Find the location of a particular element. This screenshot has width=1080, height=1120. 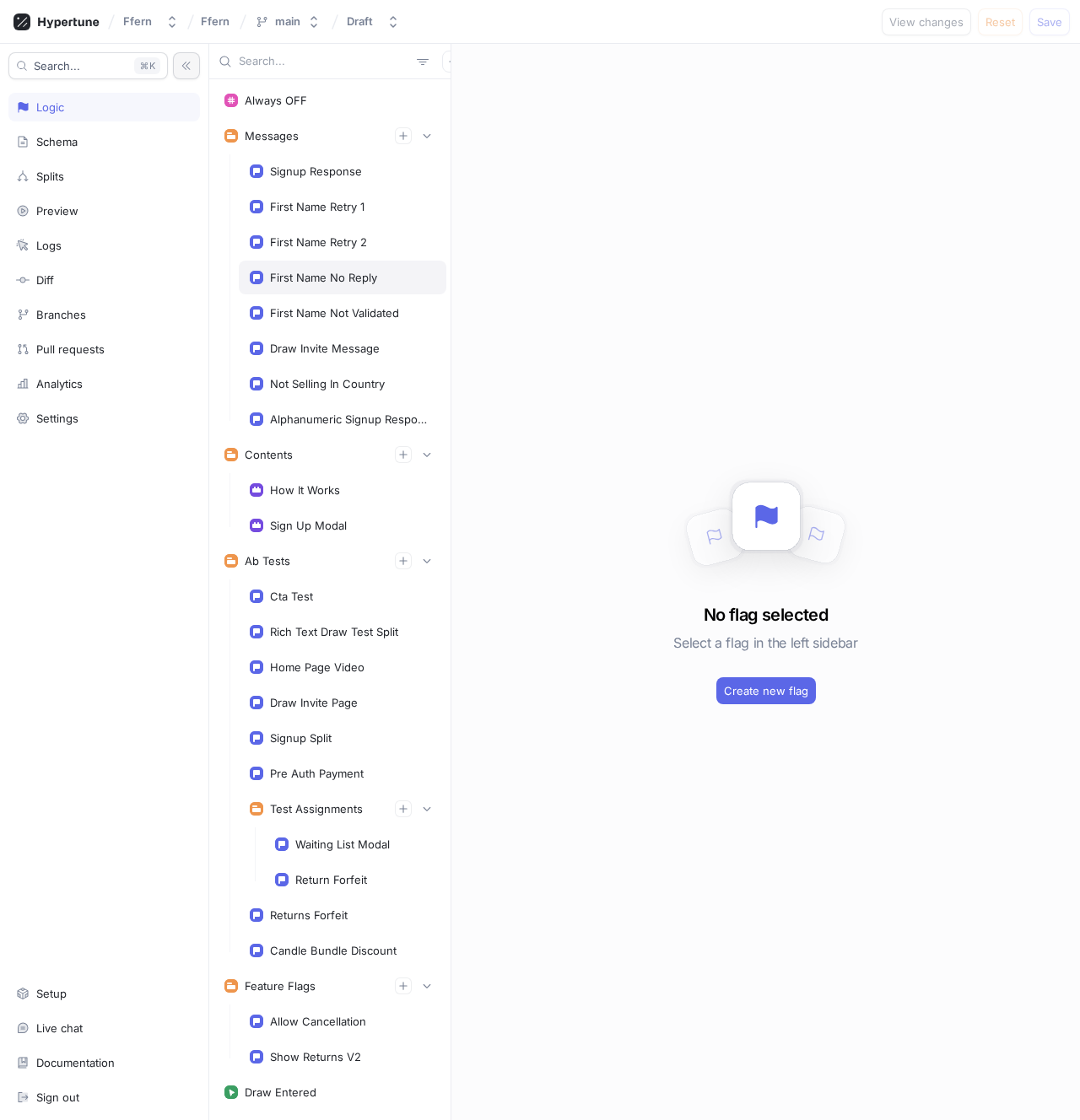

div: First Name Retry 2 is located at coordinates (318, 242).